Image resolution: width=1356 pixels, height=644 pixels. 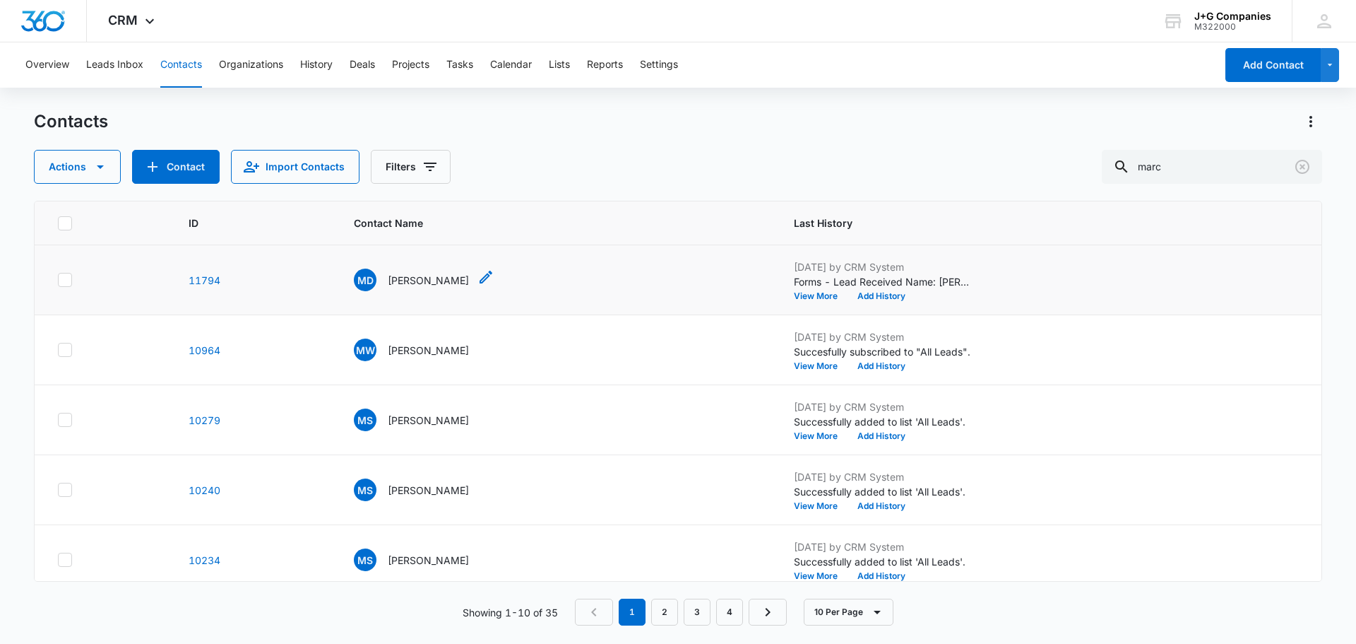 What do you see at coordinates (47, 65) in the screenshot?
I see `button: Overview` at bounding box center [47, 65].